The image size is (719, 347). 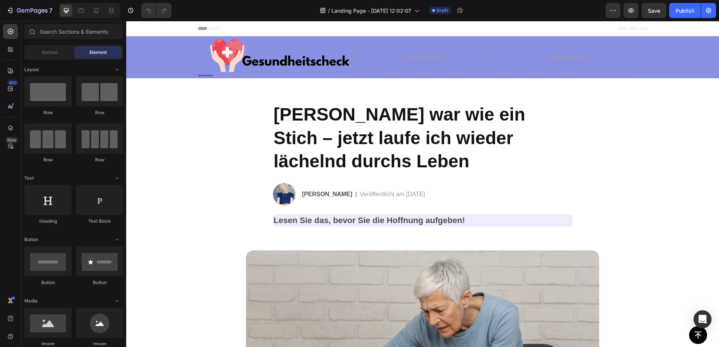 I want to click on input: Search Sections & Elements, so click(x=74, y=31).